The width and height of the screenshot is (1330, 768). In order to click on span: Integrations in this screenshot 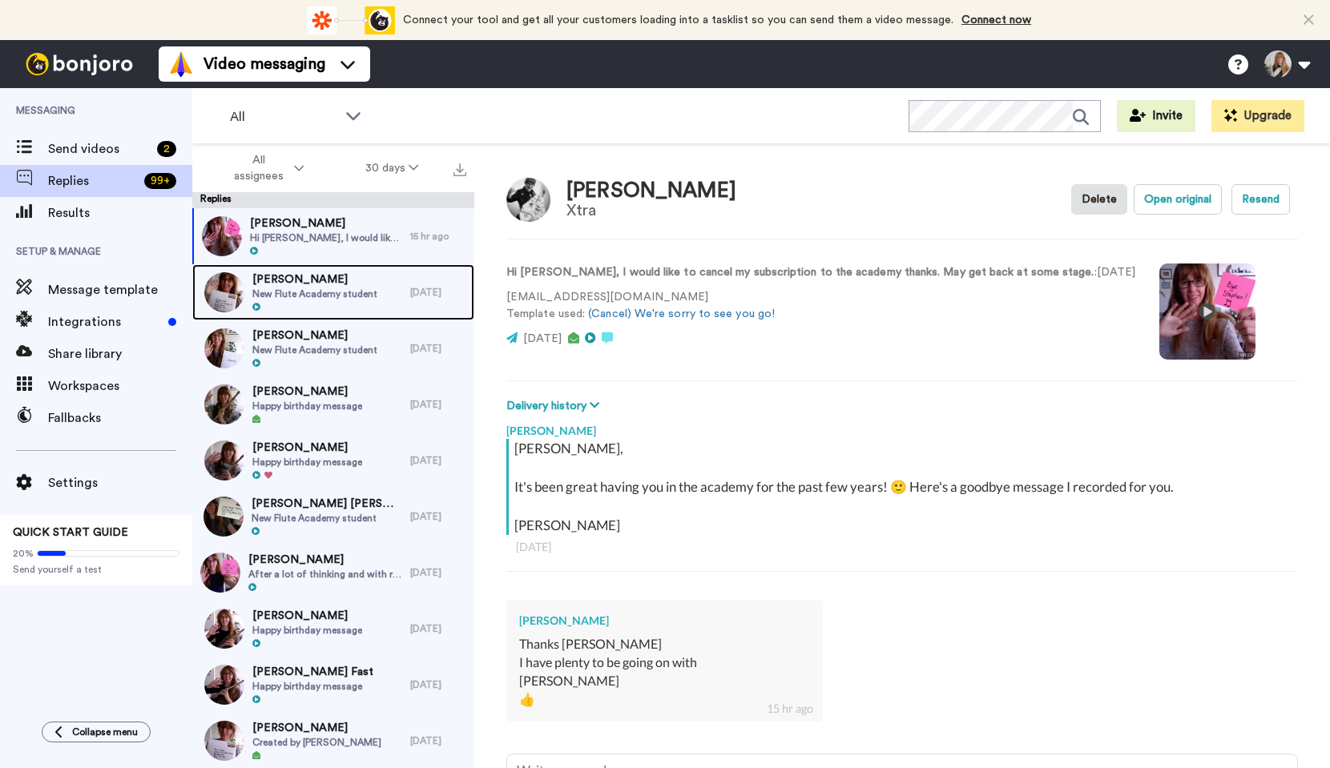, I will do `click(105, 322)`.